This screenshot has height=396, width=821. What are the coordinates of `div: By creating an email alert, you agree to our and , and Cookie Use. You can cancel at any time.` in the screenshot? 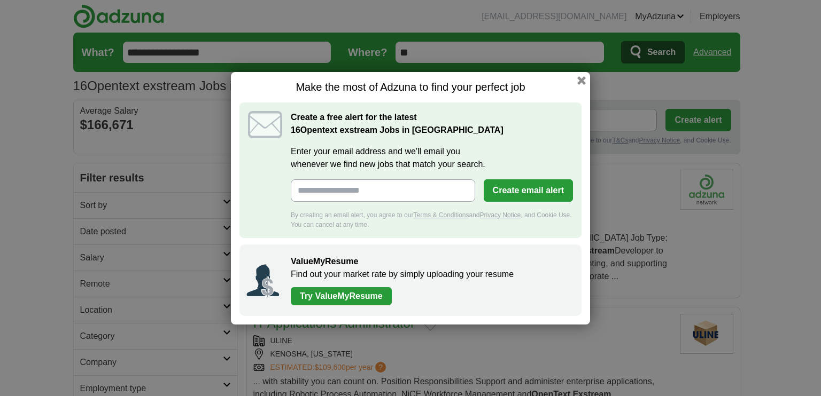 It's located at (432, 220).